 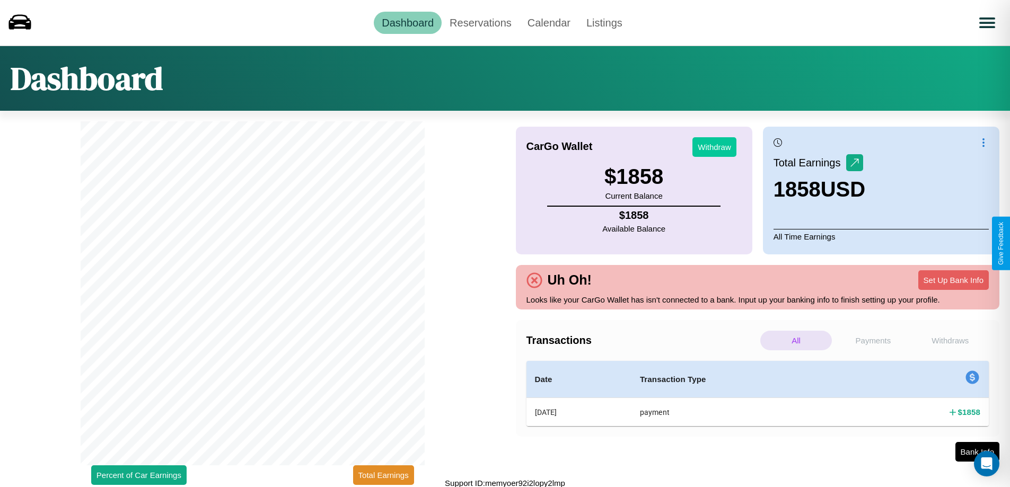 What do you see at coordinates (977, 452) in the screenshot?
I see `button: Bank Info` at bounding box center [977, 452].